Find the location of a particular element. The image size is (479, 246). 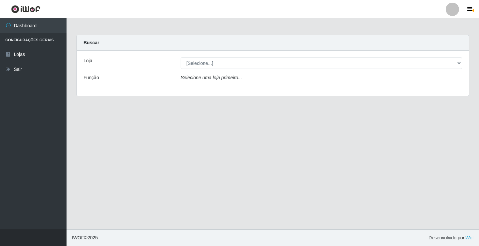

label: Função is located at coordinates (91, 78).